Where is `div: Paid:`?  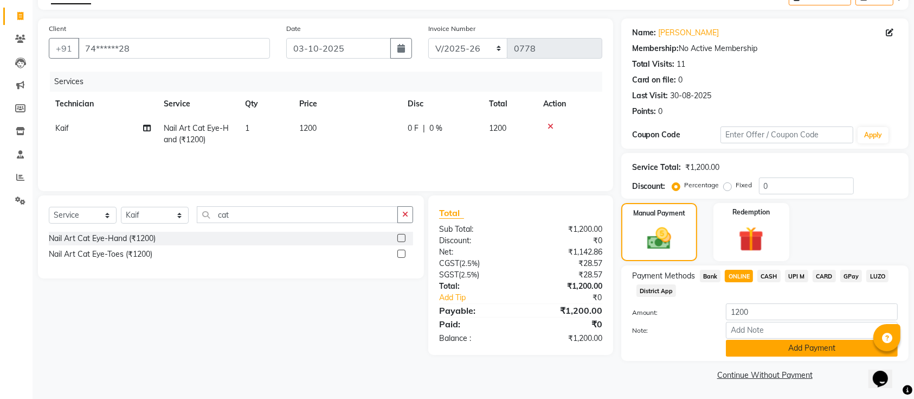 div: Paid: is located at coordinates (476, 324).